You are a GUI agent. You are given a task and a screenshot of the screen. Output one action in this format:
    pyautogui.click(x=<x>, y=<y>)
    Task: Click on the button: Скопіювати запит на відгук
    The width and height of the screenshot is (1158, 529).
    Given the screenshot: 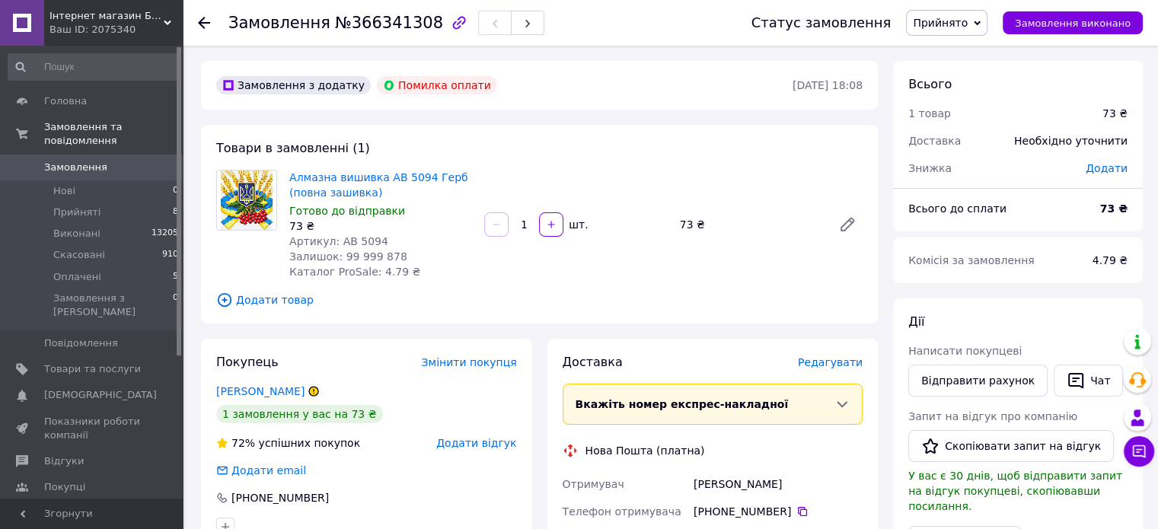 What is the action you would take?
    pyautogui.click(x=1011, y=446)
    